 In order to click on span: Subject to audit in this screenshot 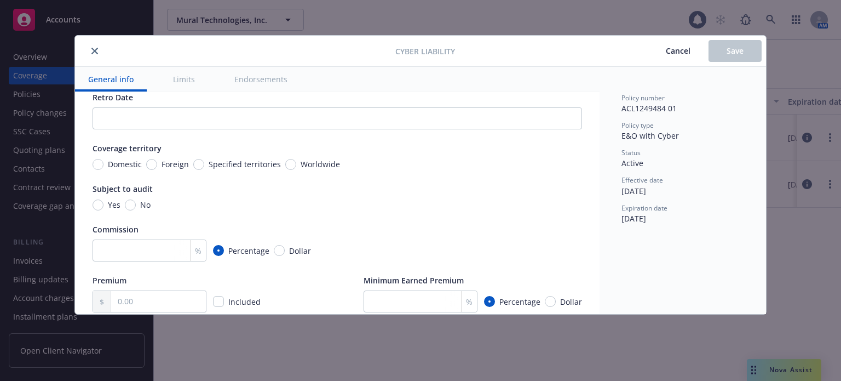, I will do `click(123, 188)`.